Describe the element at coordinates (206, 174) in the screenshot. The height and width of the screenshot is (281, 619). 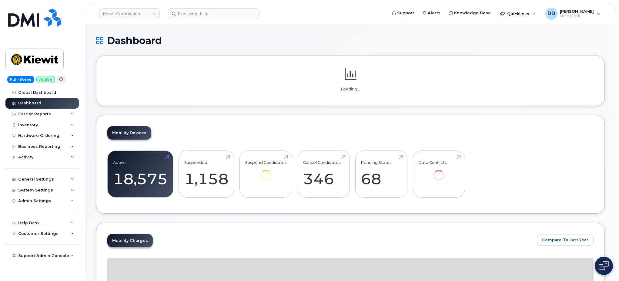
I see `a: Suspended 1,158` at that location.